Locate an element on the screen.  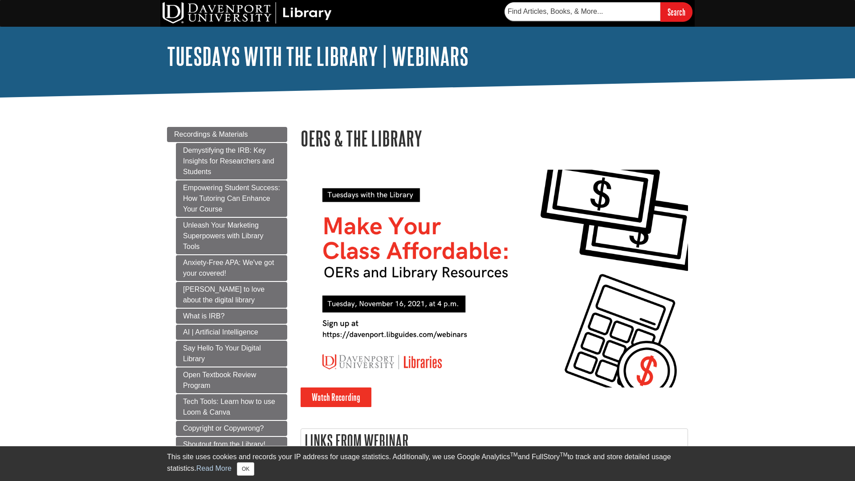
a: Unleash Your Marketing Superpowers with Library Tools is located at coordinates (232, 236).